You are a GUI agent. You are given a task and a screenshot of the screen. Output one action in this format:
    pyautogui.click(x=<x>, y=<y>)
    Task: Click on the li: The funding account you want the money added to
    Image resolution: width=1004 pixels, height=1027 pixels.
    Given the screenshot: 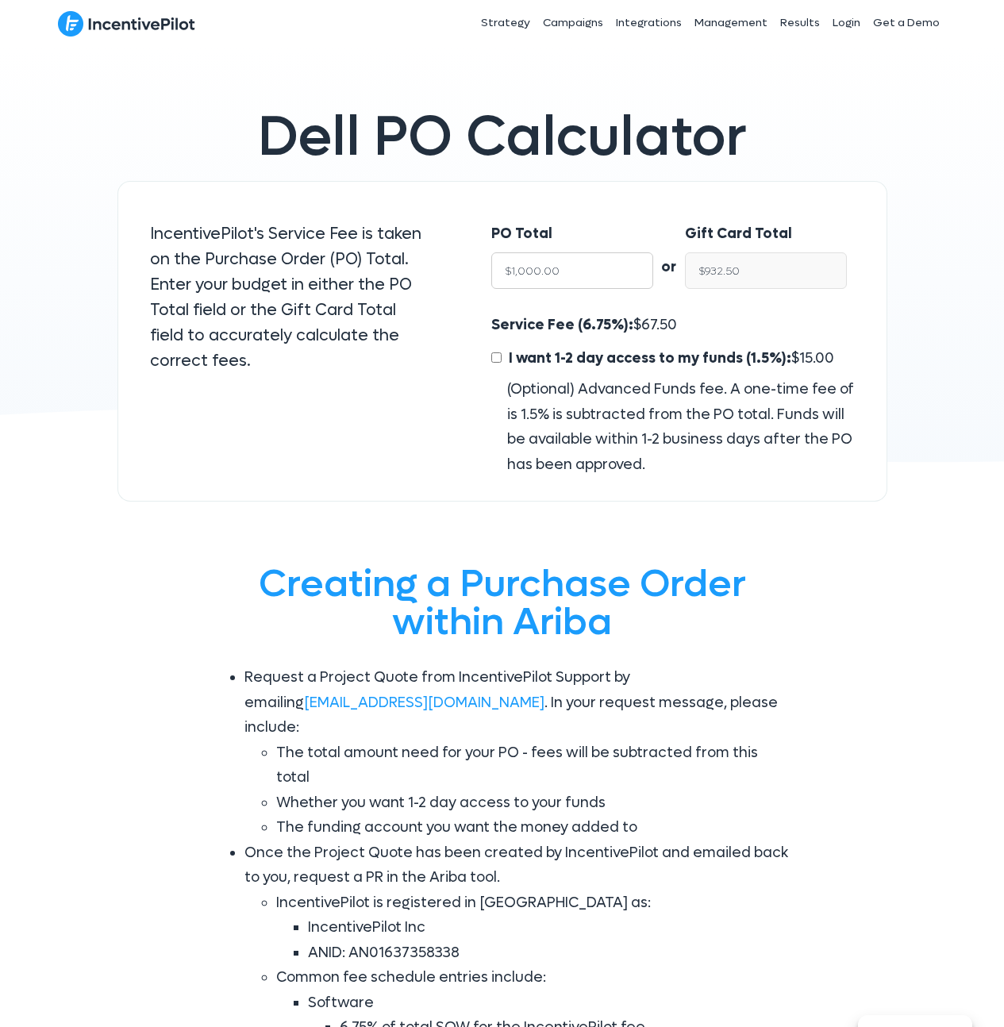 What is the action you would take?
    pyautogui.click(x=534, y=828)
    